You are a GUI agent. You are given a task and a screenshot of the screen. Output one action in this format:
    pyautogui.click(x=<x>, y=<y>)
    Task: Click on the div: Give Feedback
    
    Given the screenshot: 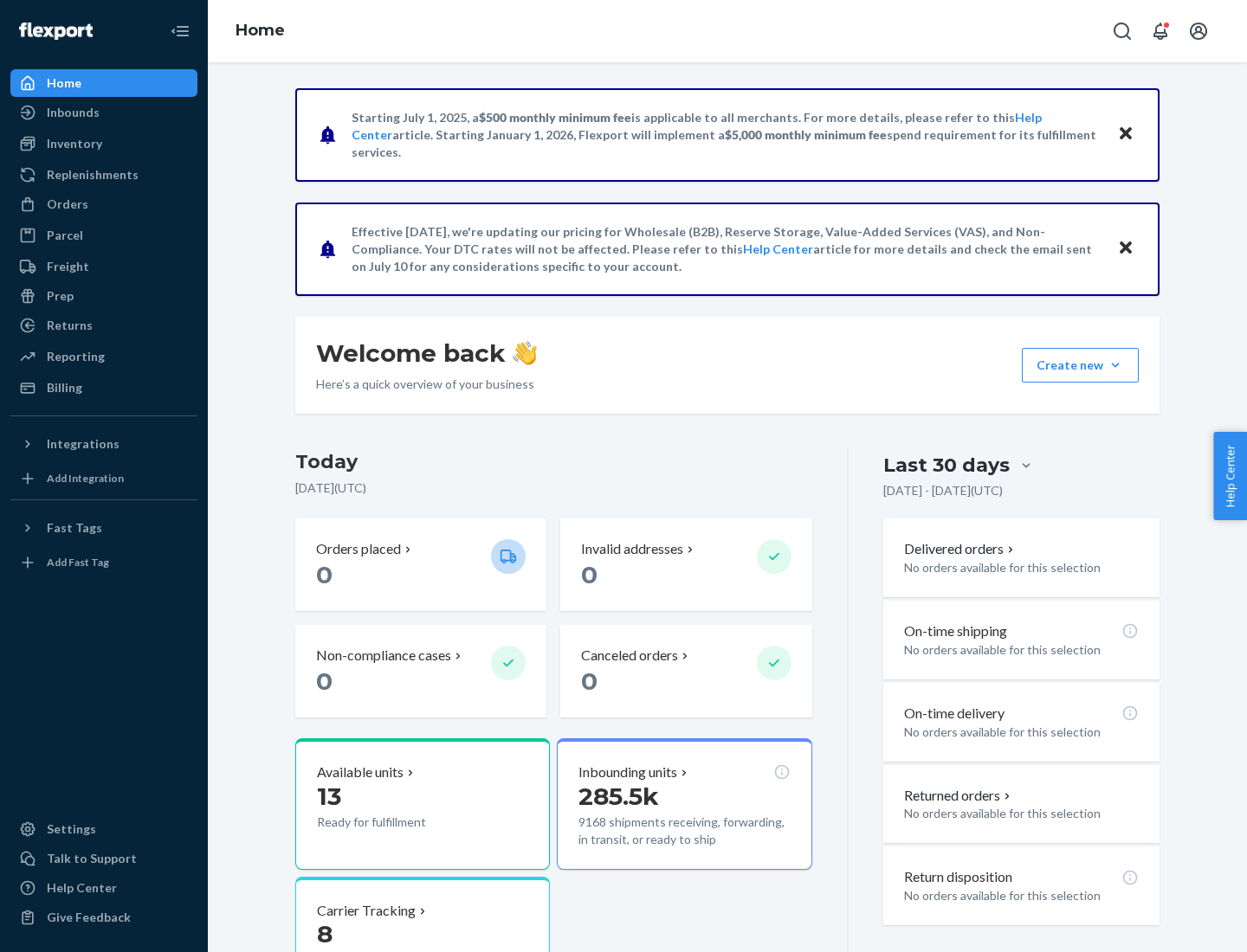 What is the action you would take?
    pyautogui.click(x=89, y=917)
    